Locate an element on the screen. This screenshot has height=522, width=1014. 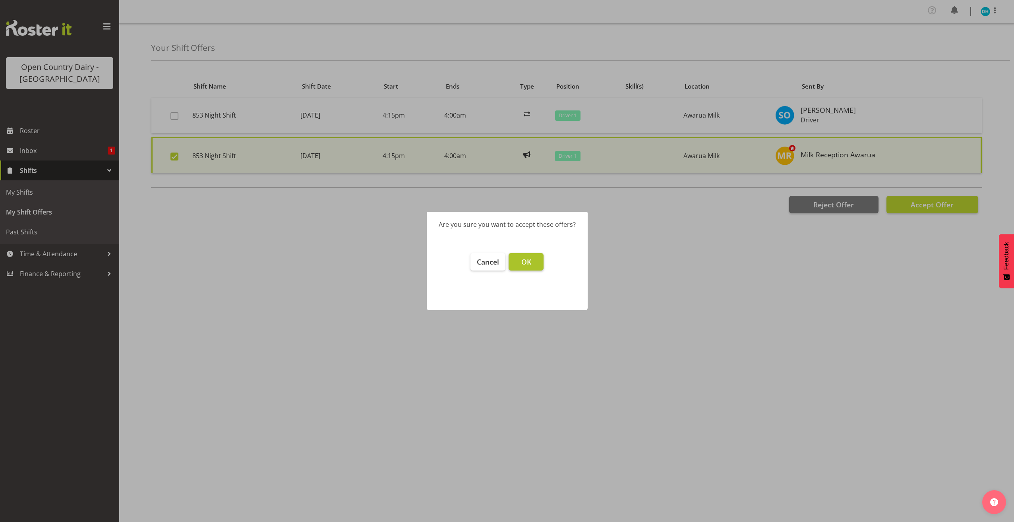
button: OK is located at coordinates (526, 262).